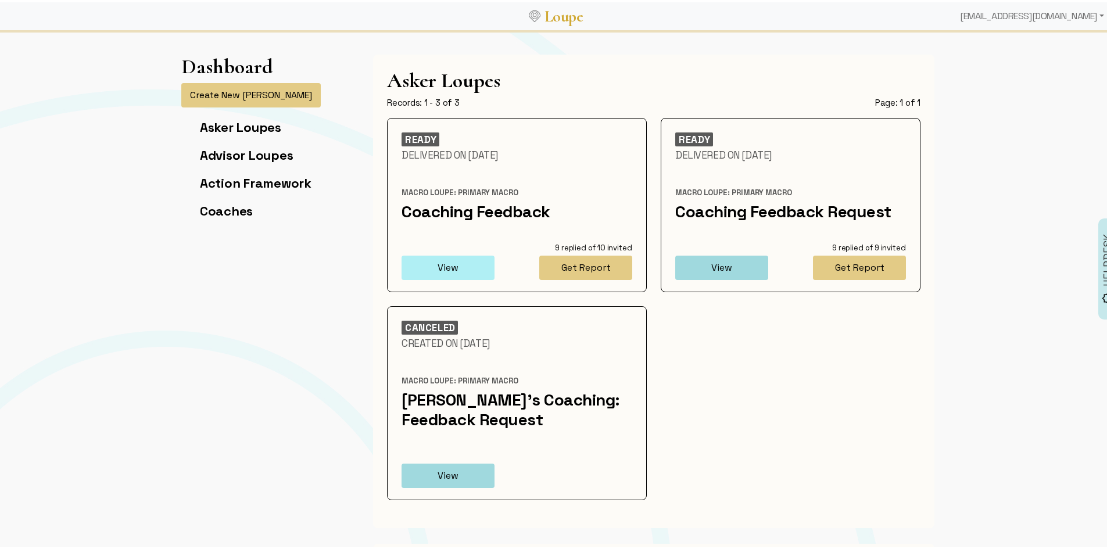  What do you see at coordinates (564, 14) in the screenshot?
I see `a: Loupe` at bounding box center [564, 14].